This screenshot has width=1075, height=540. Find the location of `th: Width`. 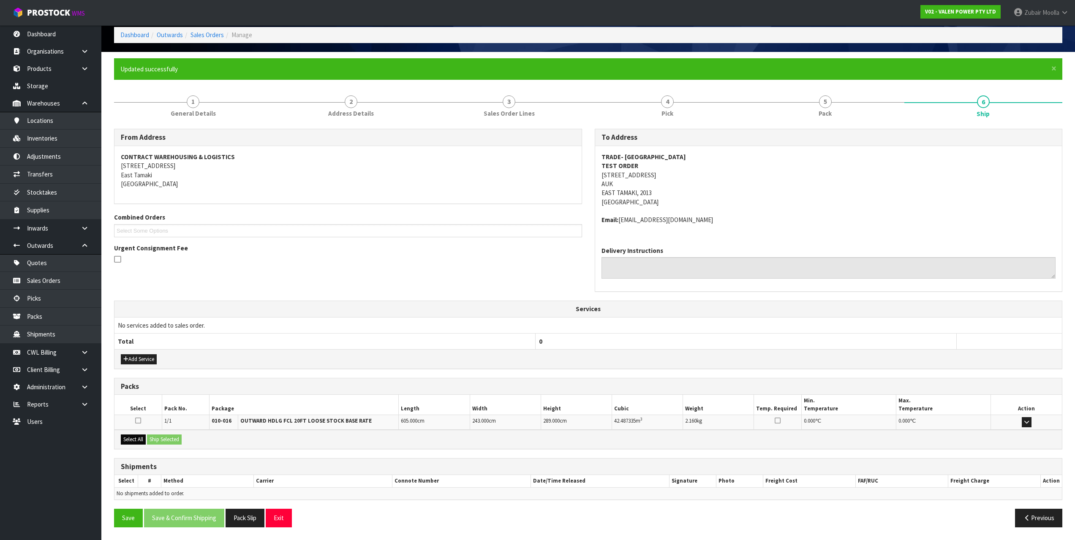

th: Width is located at coordinates (505, 405).